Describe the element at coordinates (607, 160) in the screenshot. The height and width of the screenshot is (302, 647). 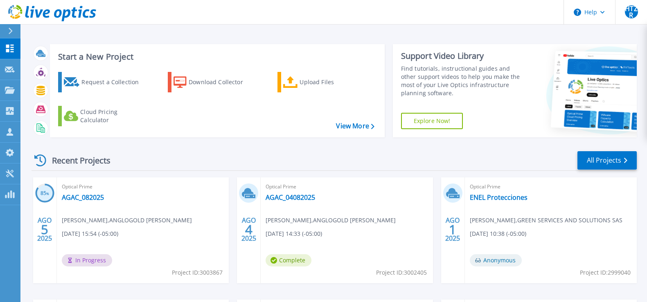
I see `a: All Projects` at that location.